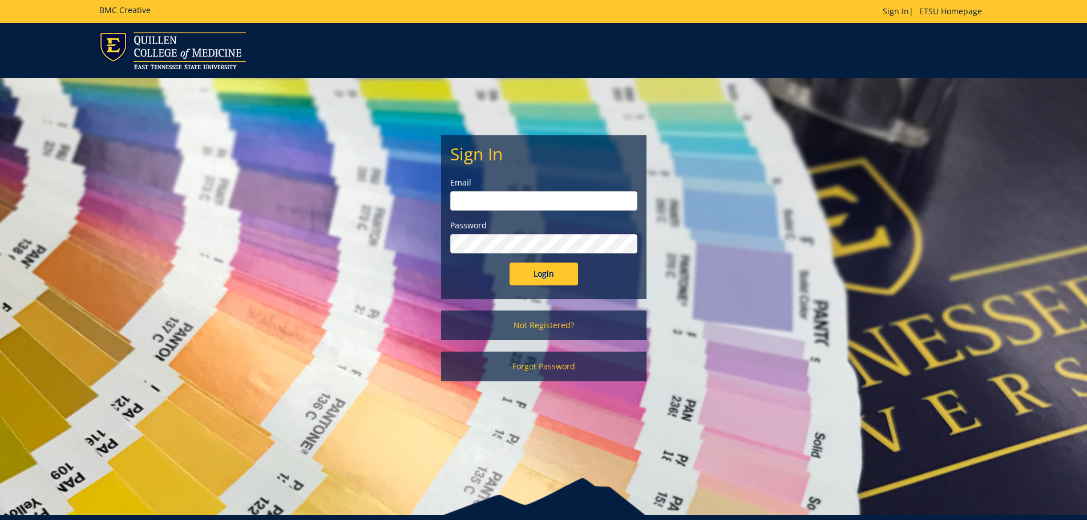 This screenshot has width=1087, height=520. Describe the element at coordinates (544, 274) in the screenshot. I see `input: Login` at that location.